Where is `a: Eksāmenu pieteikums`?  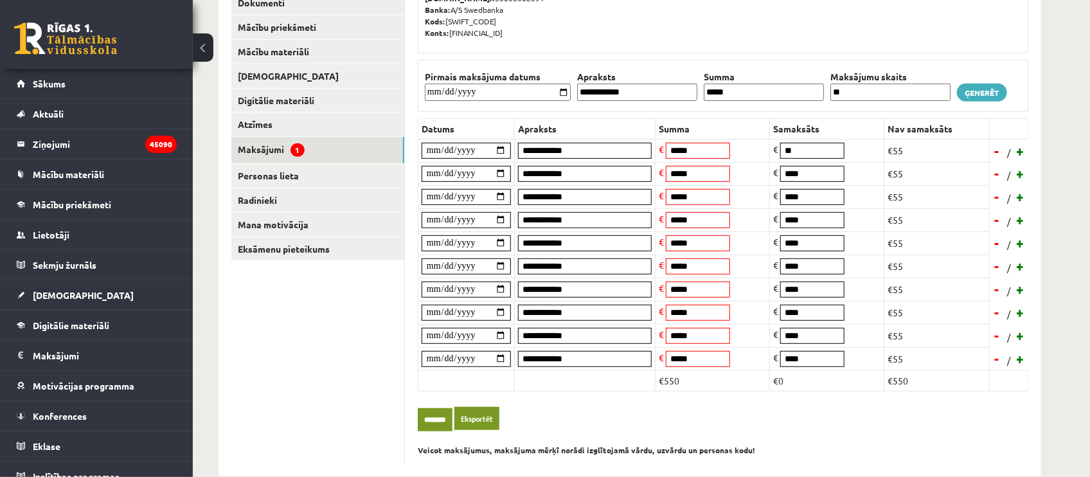
a: Eksāmenu pieteikums is located at coordinates (318, 249).